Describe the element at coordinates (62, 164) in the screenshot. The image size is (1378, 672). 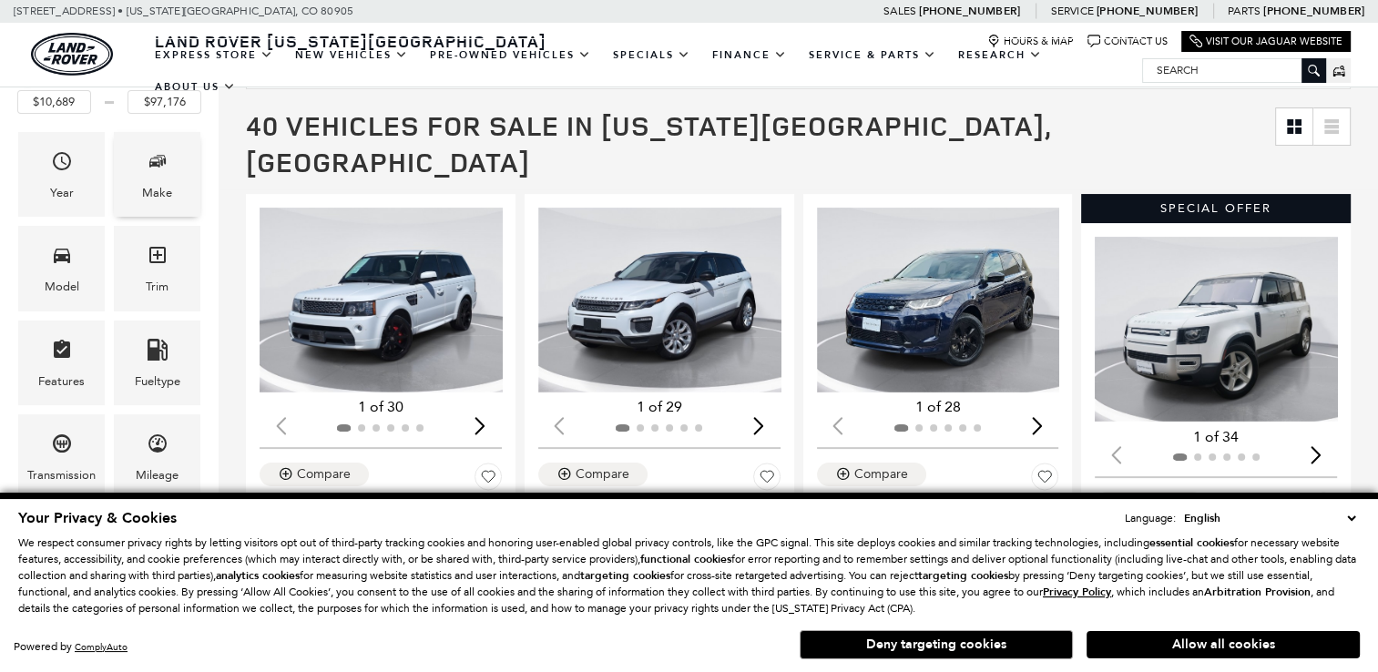
I see `span: Year` at that location.